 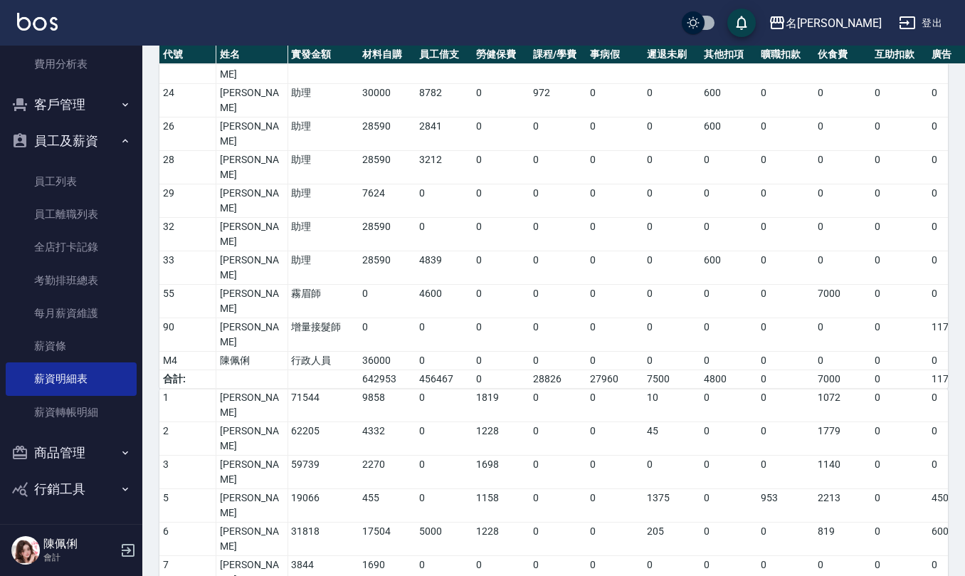 I want to click on td: 陳佩俐, so click(x=252, y=361).